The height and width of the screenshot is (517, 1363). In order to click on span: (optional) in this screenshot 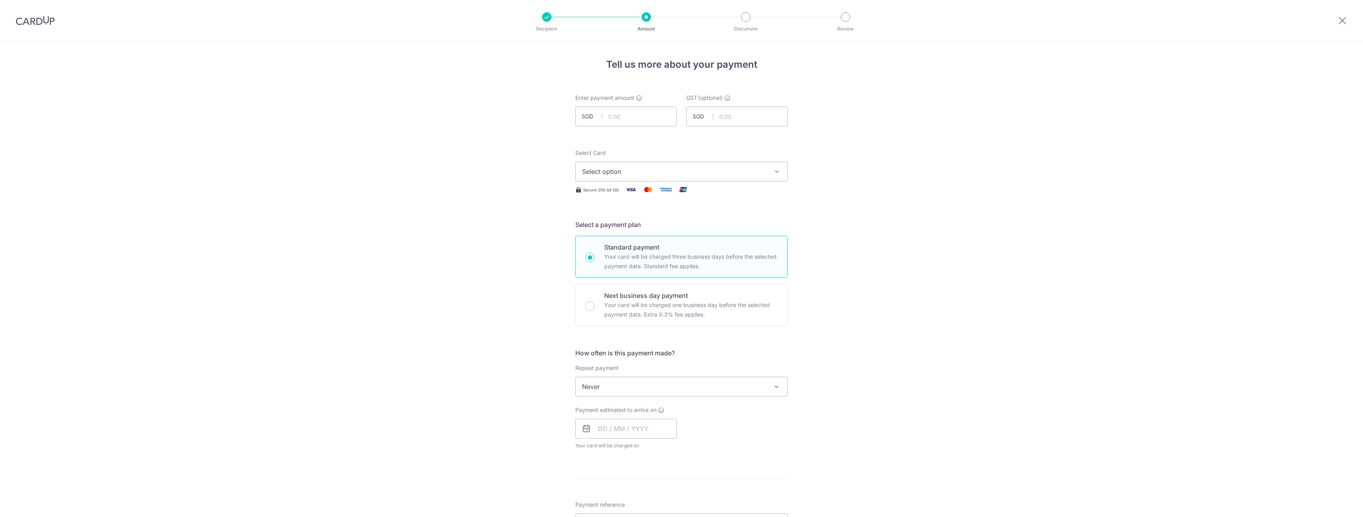, I will do `click(711, 98)`.